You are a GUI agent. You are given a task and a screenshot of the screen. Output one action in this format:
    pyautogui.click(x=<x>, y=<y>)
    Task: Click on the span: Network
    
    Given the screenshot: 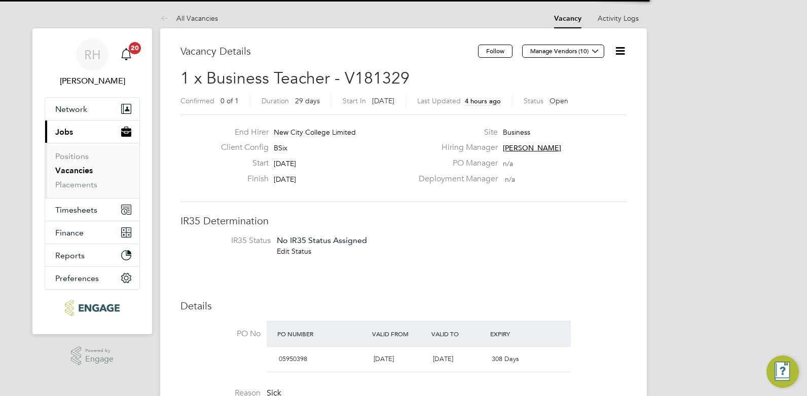 What is the action you would take?
    pyautogui.click(x=71, y=109)
    